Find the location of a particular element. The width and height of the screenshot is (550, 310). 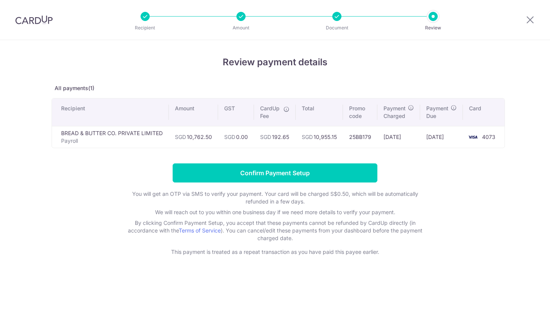

img: <span class="translation_missing" title="translation missing: en.account_steps.new_confirm_form.b... is located at coordinates (473, 137).